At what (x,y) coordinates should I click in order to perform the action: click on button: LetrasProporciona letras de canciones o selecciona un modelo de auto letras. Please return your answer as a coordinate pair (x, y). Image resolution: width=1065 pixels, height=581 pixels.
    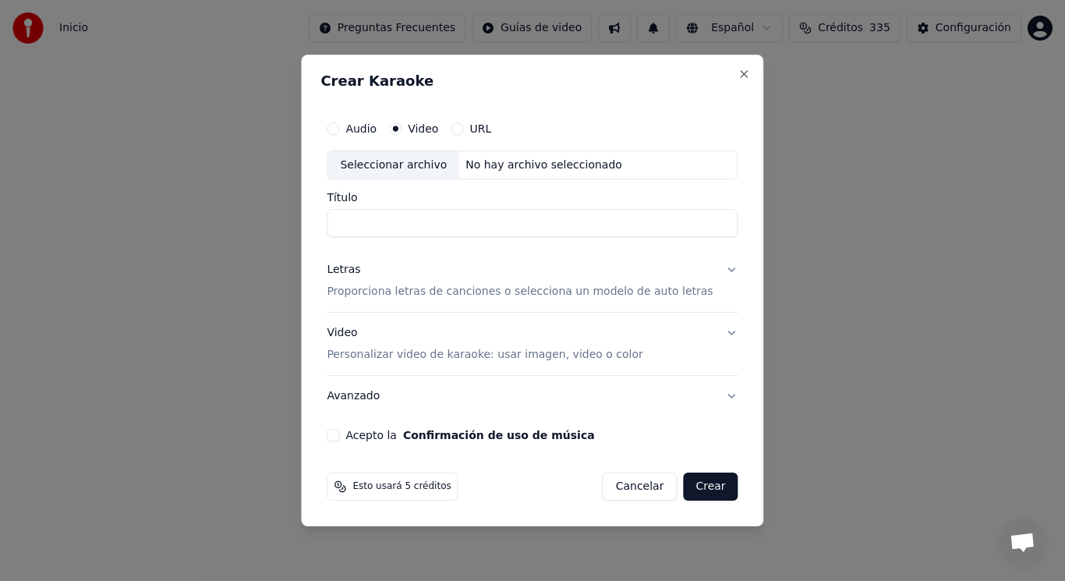
    Looking at the image, I should click on (532, 281).